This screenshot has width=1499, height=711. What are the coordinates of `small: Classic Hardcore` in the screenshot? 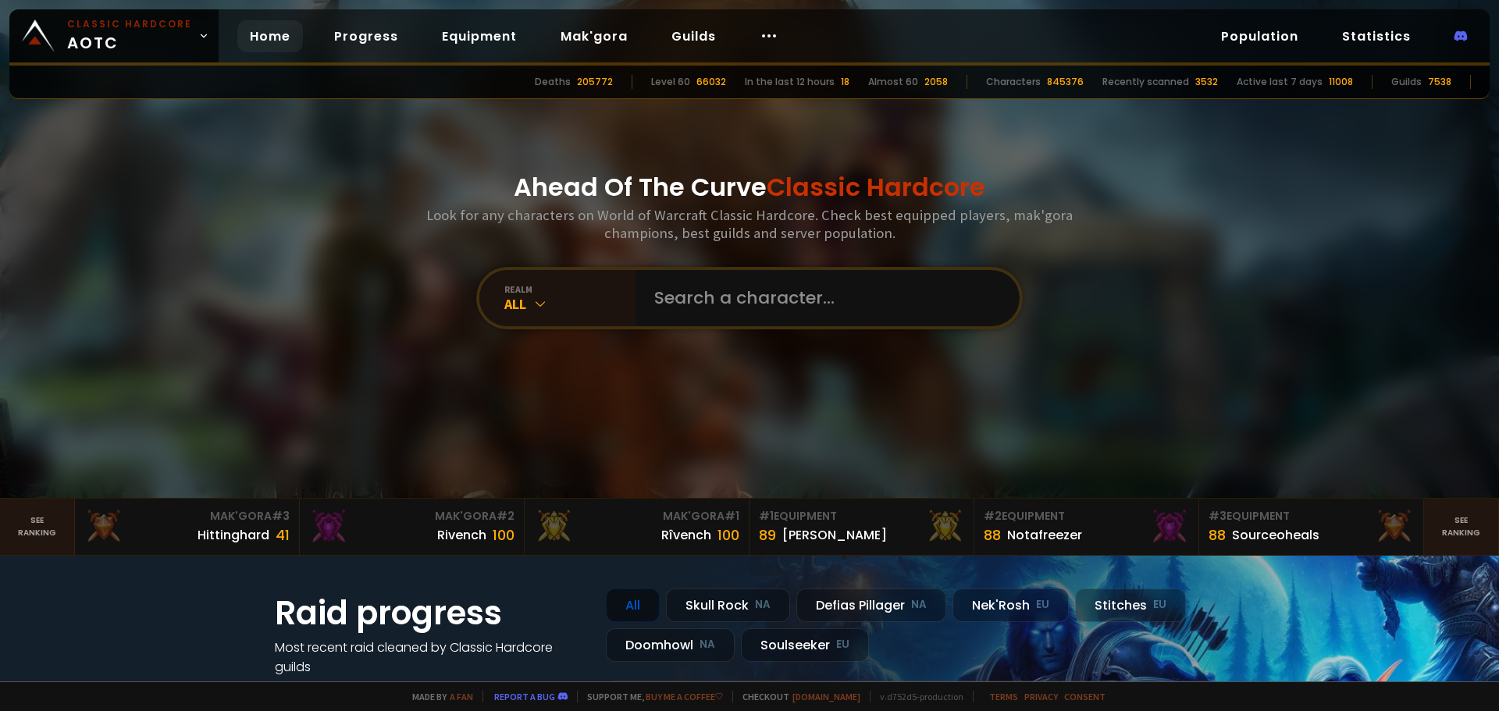 It's located at (130, 24).